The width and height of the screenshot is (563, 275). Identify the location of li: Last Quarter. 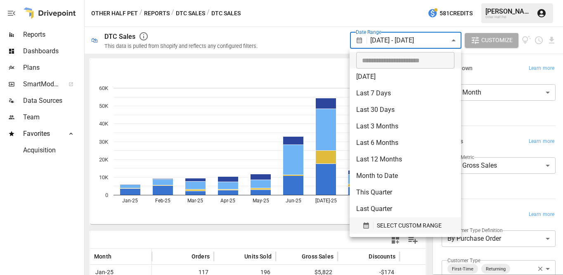
(405, 209).